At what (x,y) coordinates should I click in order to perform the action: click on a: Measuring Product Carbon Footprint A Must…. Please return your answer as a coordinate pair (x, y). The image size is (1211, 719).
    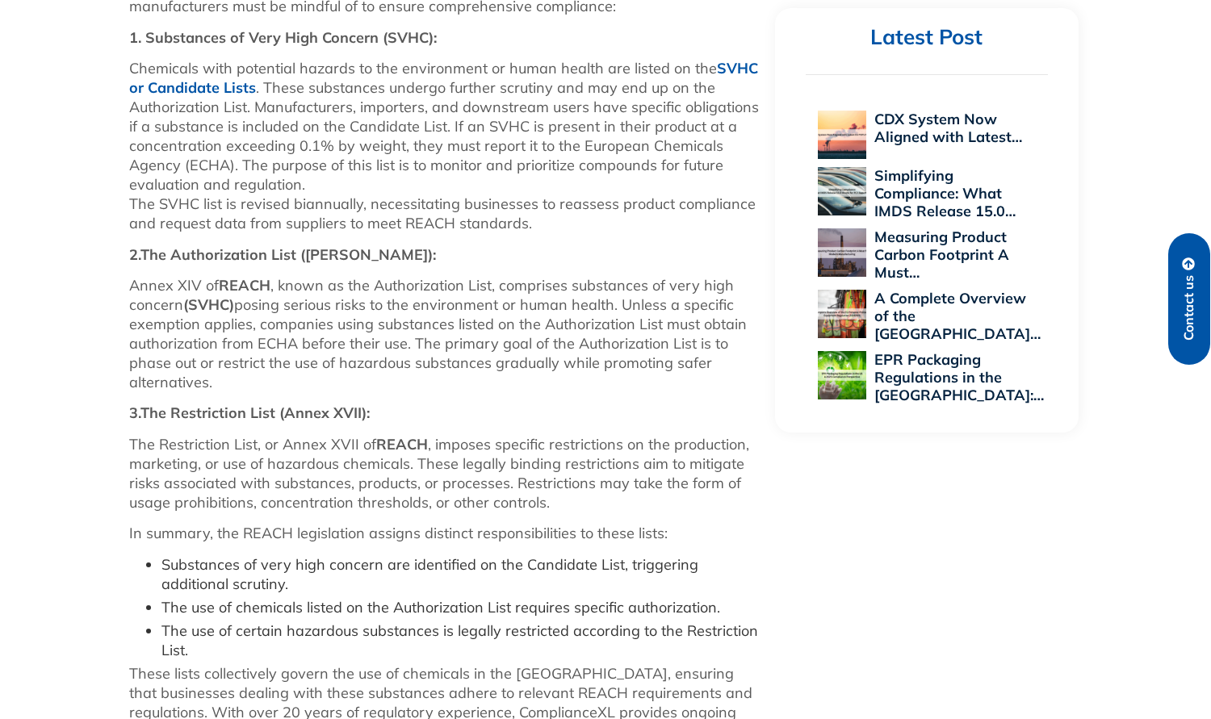
    Looking at the image, I should click on (941, 254).